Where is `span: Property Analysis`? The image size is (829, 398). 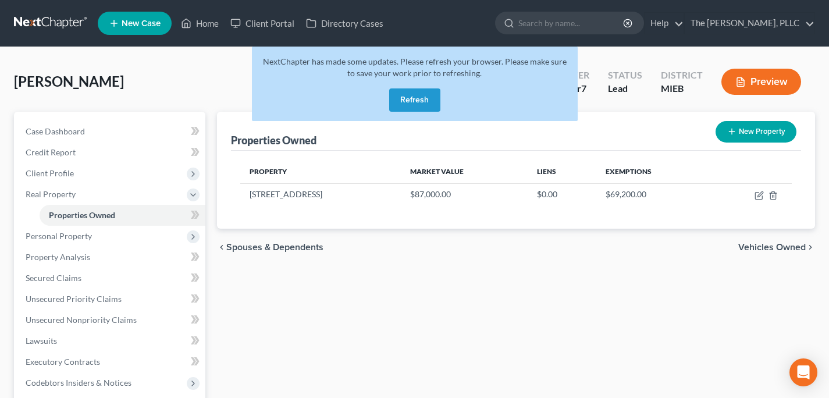
span: Property Analysis is located at coordinates (58, 256).